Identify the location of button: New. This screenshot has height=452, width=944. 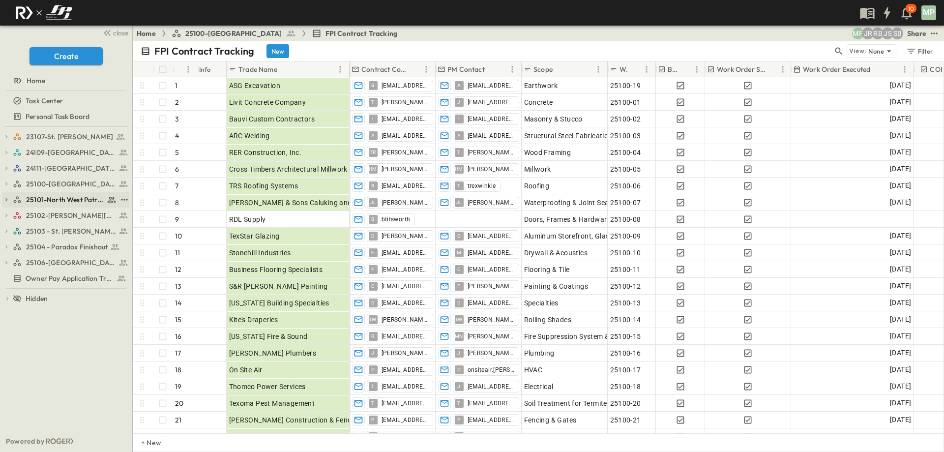
(278, 51).